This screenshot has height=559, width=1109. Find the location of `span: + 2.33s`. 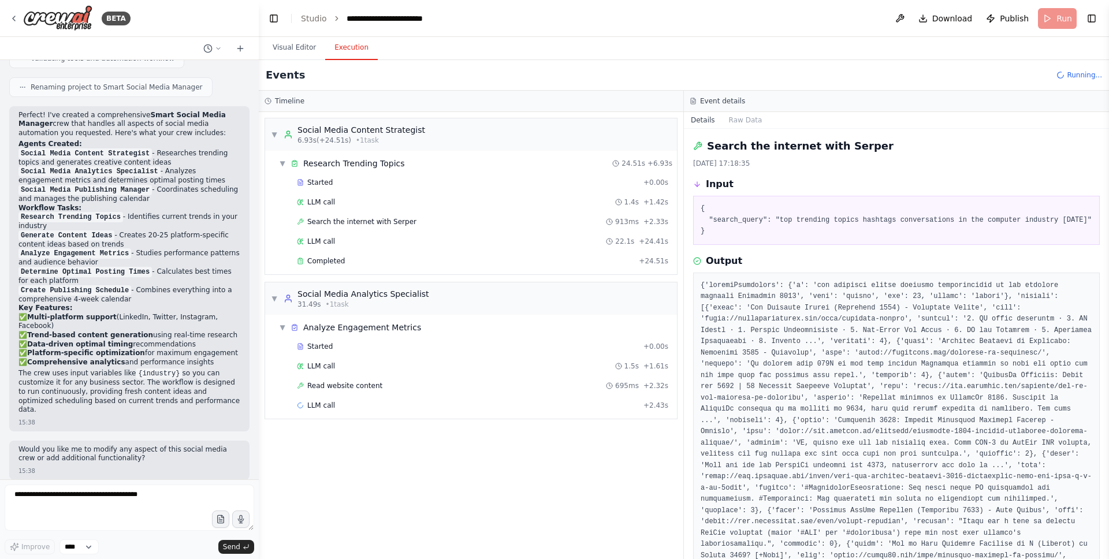

span: + 2.33s is located at coordinates (656, 222).